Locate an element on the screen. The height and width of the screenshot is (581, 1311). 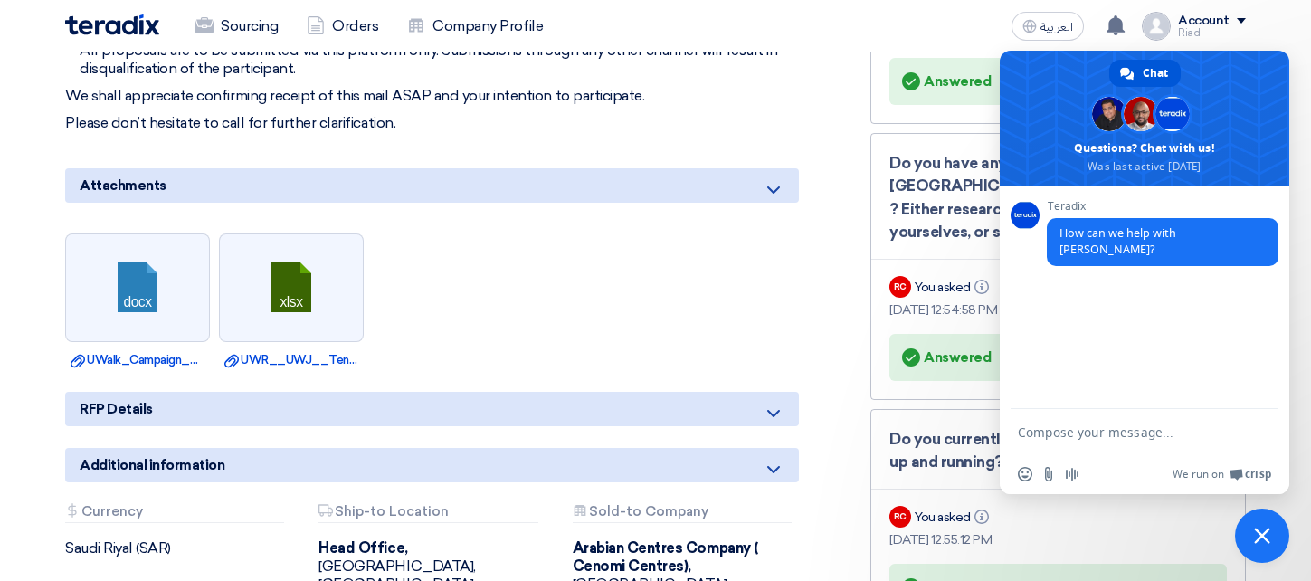
span: Insert an emoji is located at coordinates (1025, 474).